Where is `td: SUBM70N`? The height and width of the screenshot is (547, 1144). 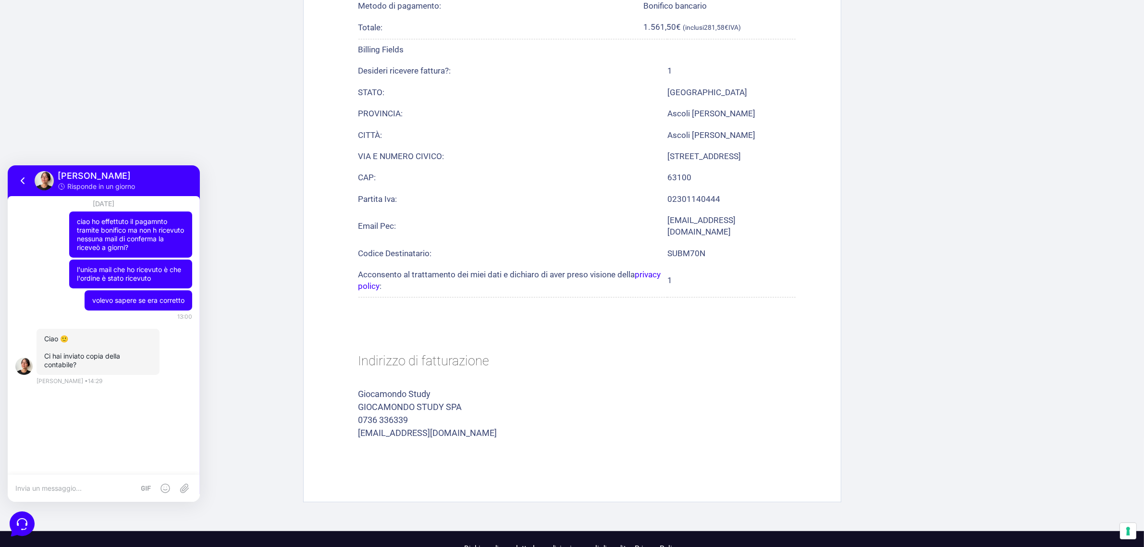
td: SUBM70N is located at coordinates (731, 253).